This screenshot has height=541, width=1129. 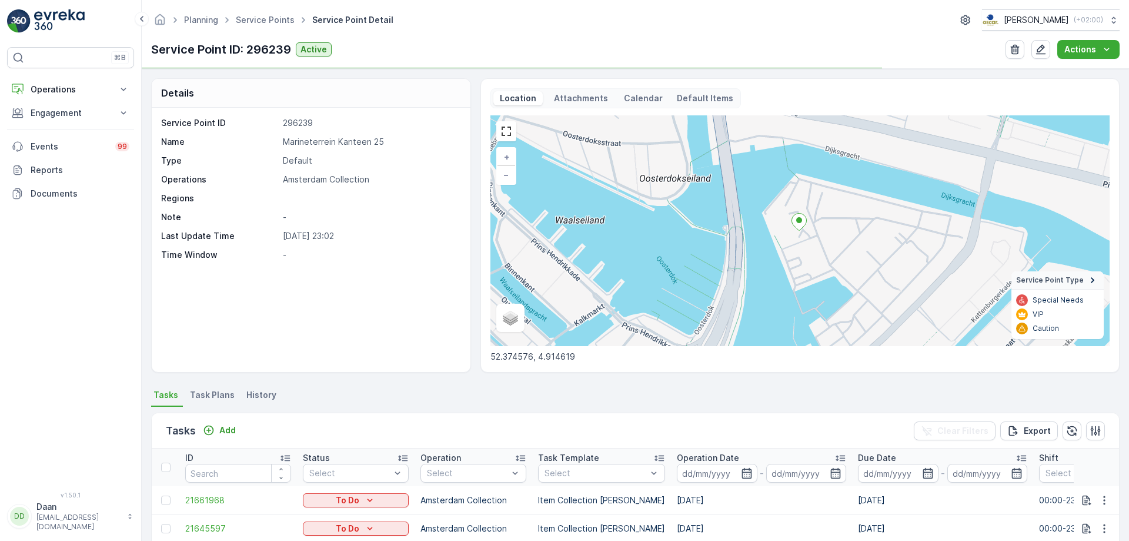 I want to click on p: Location, so click(x=518, y=98).